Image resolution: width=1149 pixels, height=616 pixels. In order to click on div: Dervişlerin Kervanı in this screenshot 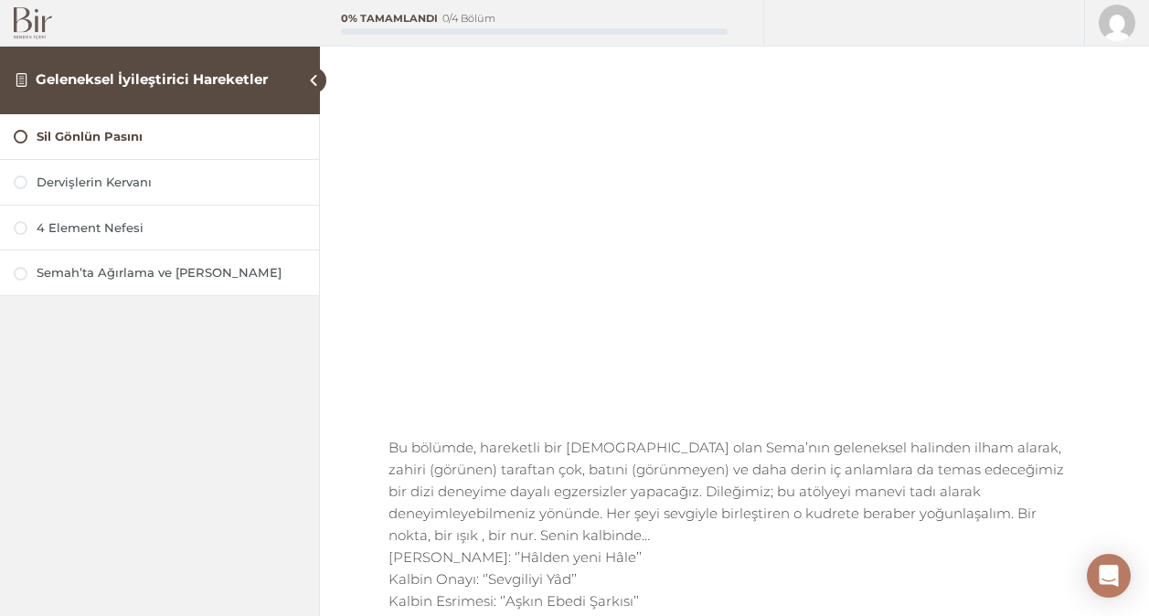, I will do `click(171, 182)`.